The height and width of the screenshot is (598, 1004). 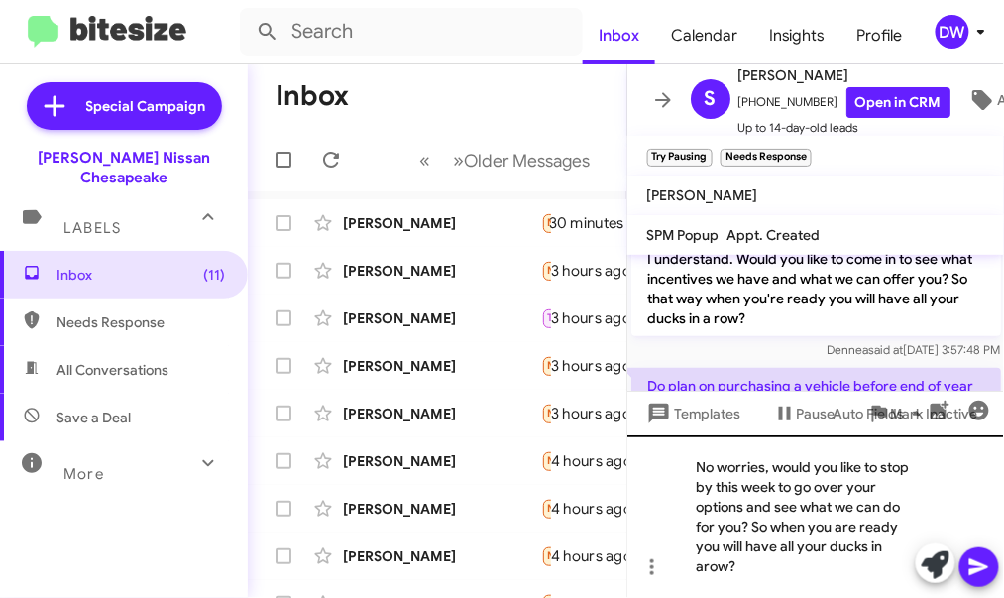 I want to click on button: Next, so click(x=522, y=160).